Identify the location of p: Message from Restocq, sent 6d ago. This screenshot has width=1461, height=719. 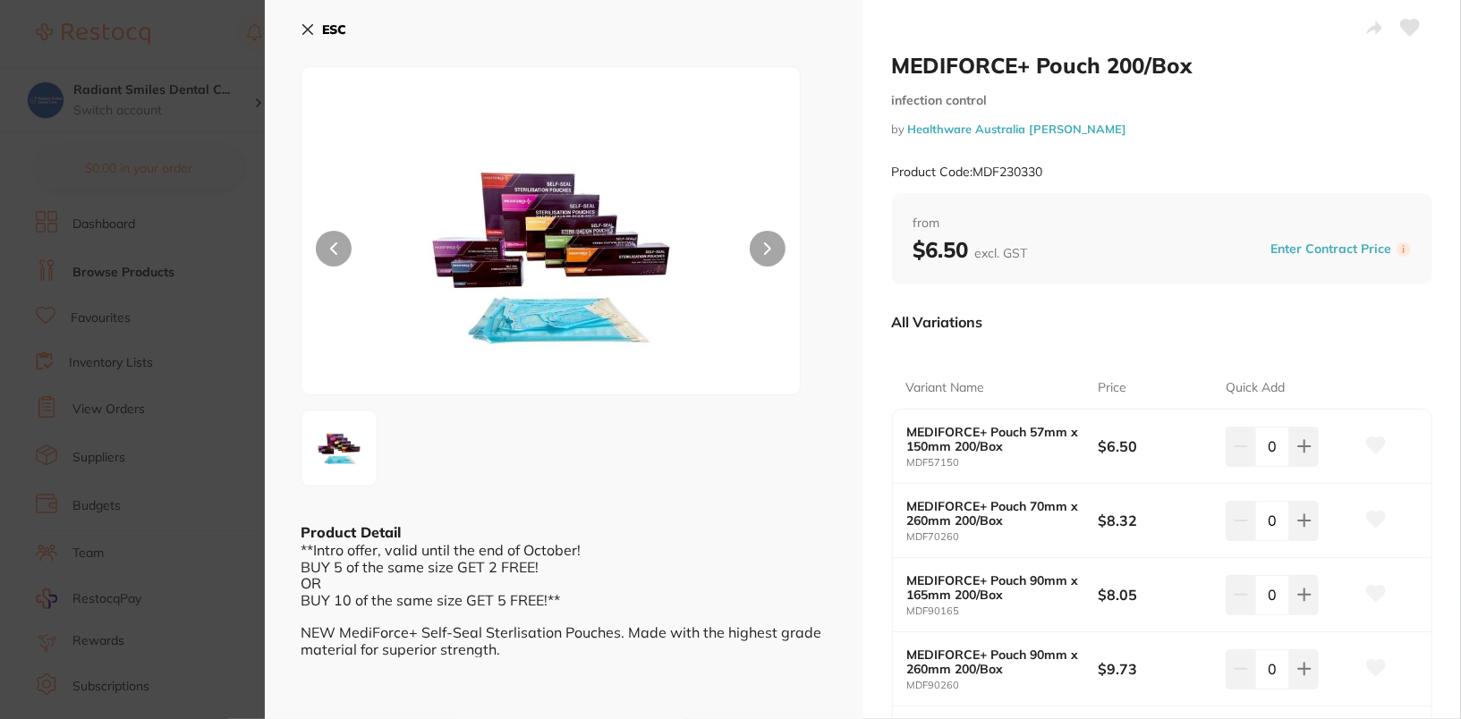
(198, 321).